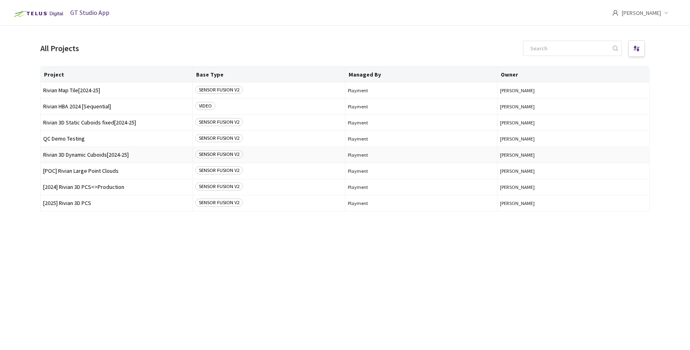 The height and width of the screenshot is (350, 690). I want to click on span: VIDEO, so click(205, 106).